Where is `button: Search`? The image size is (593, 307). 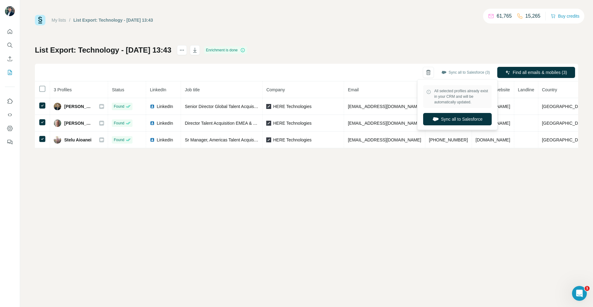
button: Search is located at coordinates (10, 45).